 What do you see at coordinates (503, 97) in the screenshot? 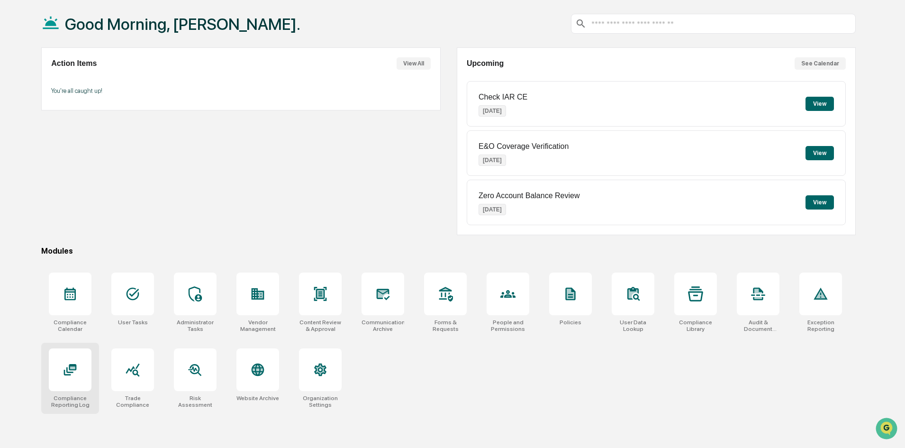
I see `p: Check IAR CE` at bounding box center [503, 97].